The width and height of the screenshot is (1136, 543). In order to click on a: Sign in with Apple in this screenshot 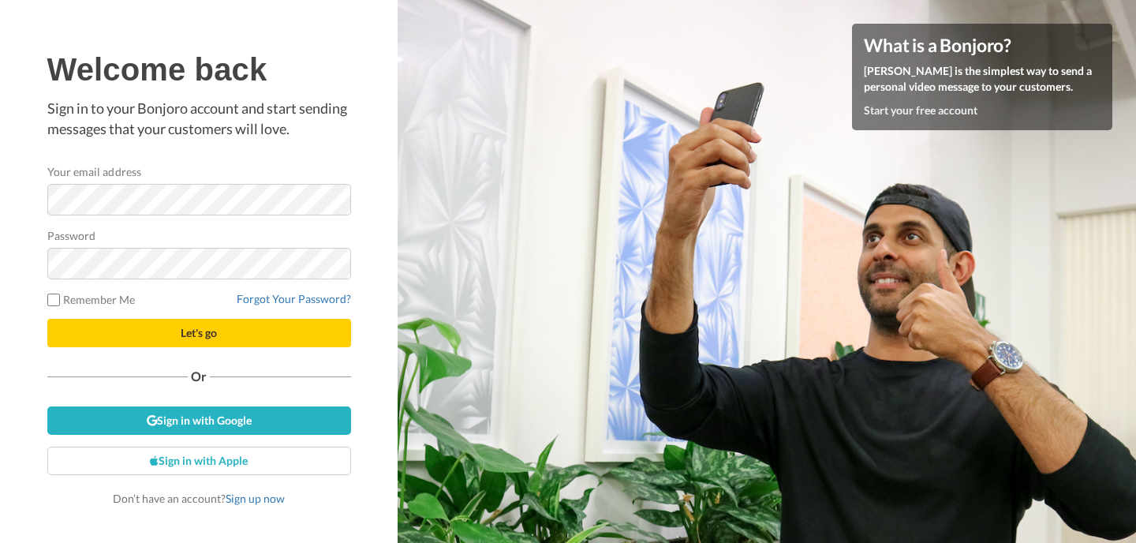, I will do `click(199, 461)`.